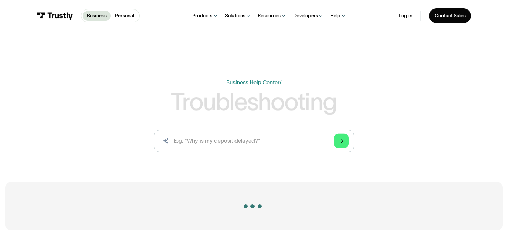  I want to click on a: Personal, so click(124, 16).